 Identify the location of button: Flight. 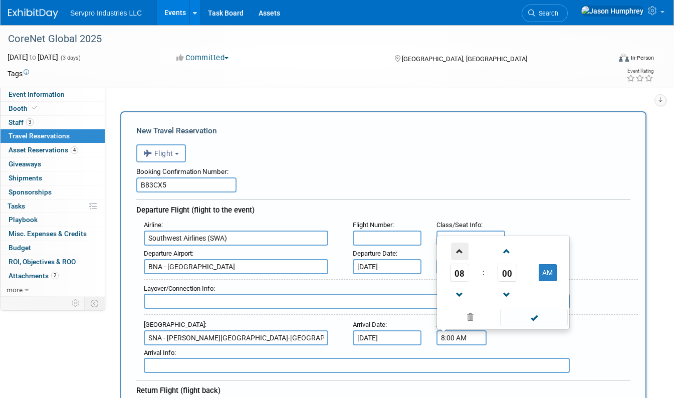
(161, 153).